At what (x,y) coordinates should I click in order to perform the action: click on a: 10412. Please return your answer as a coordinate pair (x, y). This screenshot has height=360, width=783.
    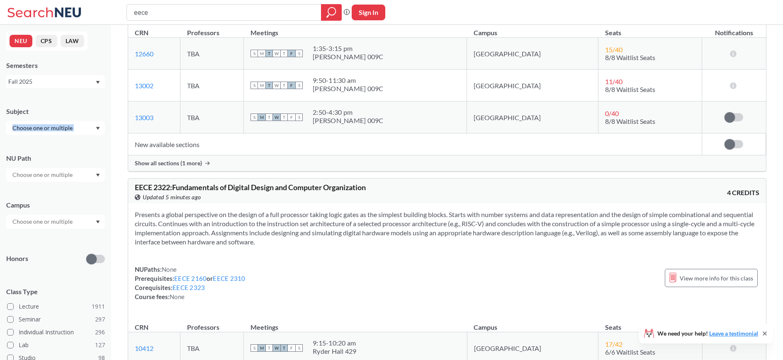
    Looking at the image, I should click on (144, 348).